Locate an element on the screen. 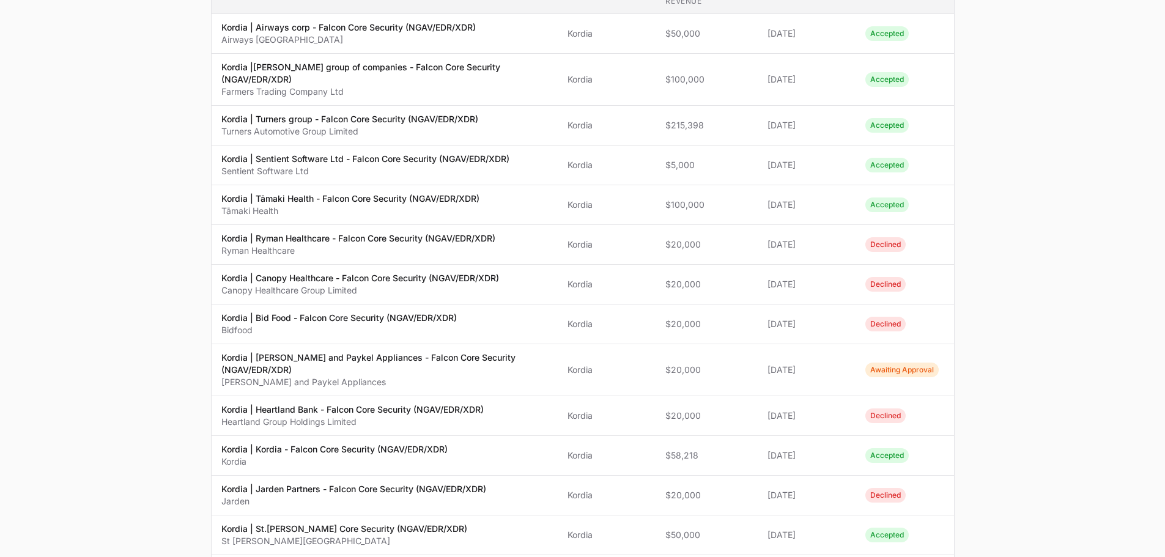 The image size is (1165, 557). p: Kordia | Jarden Partners - Falcon Core Security (NGAV/EDR/XDR) is located at coordinates (354, 489).